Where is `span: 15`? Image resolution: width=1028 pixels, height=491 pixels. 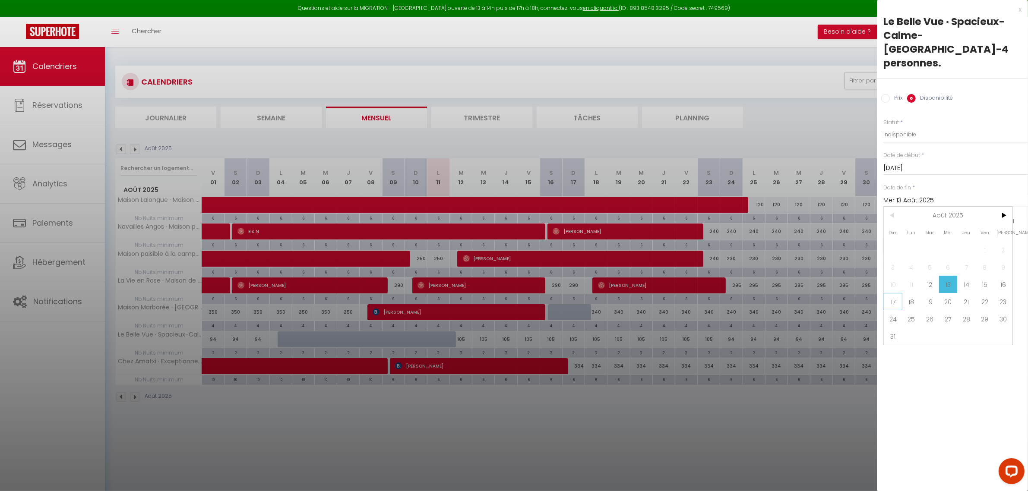
span: 15 is located at coordinates (985, 285).